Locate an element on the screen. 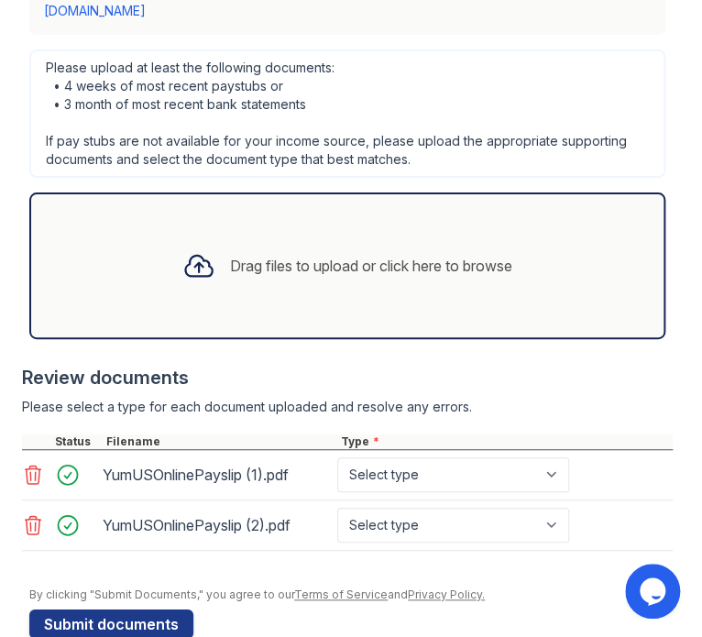 The width and height of the screenshot is (702, 637). div: Please upload at least the following documents: • 4 weeks of most recent paystubs or • 3 month of... is located at coordinates (347, 114).